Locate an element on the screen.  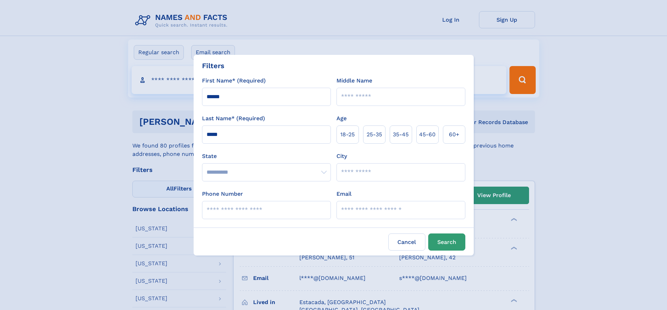
label: State is located at coordinates (266, 156).